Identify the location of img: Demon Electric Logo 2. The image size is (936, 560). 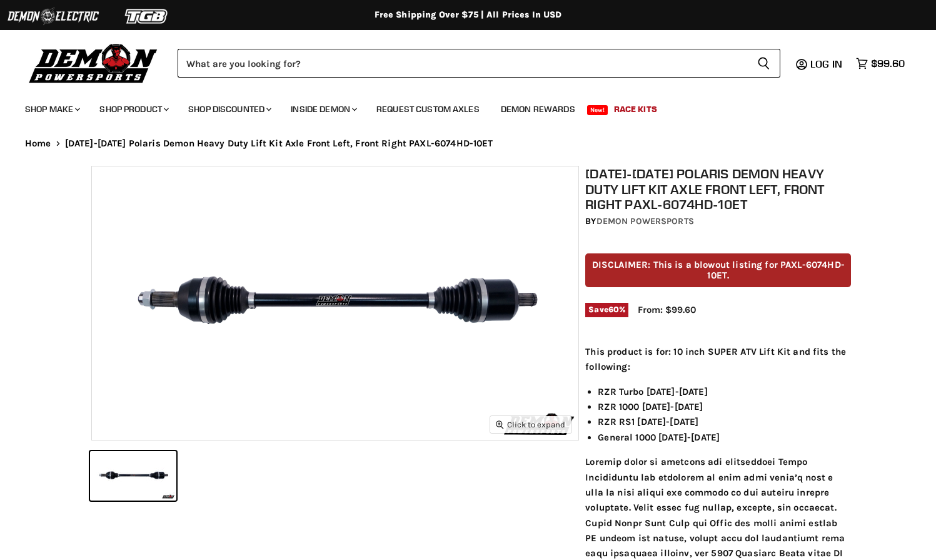
(53, 16).